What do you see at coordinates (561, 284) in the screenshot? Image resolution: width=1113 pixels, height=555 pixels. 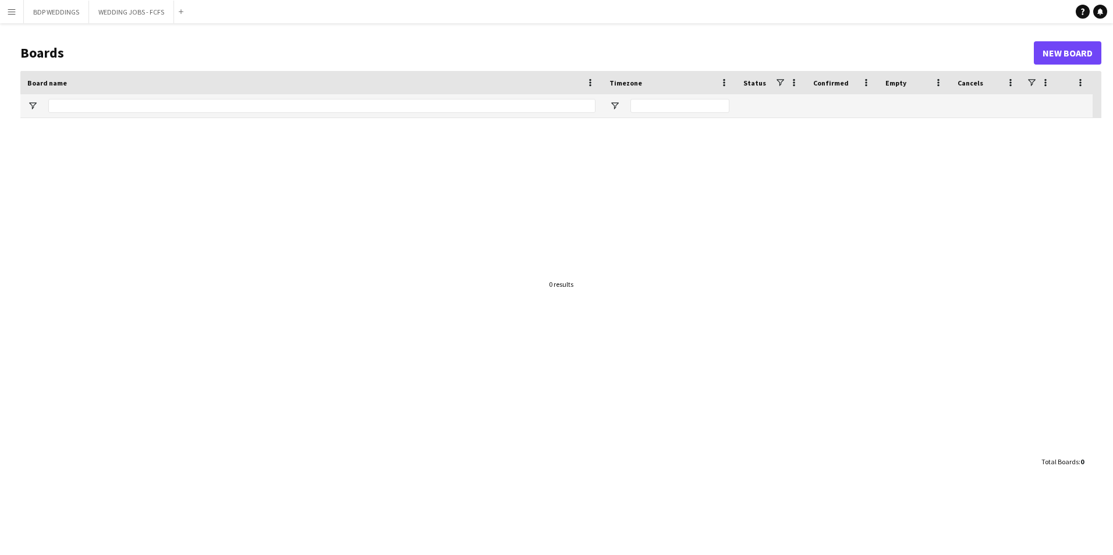 I see `div: 0 results` at bounding box center [561, 284].